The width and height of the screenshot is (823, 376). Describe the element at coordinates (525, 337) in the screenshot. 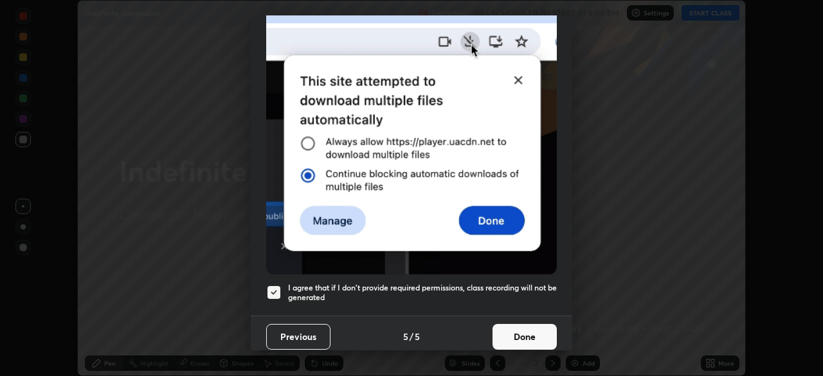

I see `button: Done` at that location.